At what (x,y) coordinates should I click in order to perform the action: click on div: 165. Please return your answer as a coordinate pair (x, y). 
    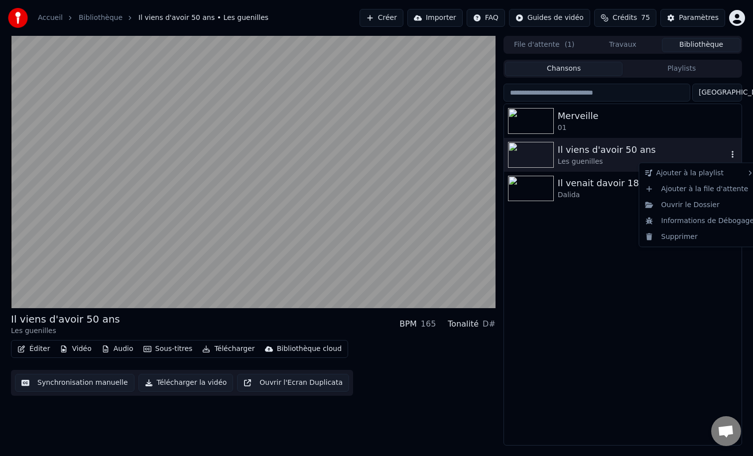
    Looking at the image, I should click on (428, 324).